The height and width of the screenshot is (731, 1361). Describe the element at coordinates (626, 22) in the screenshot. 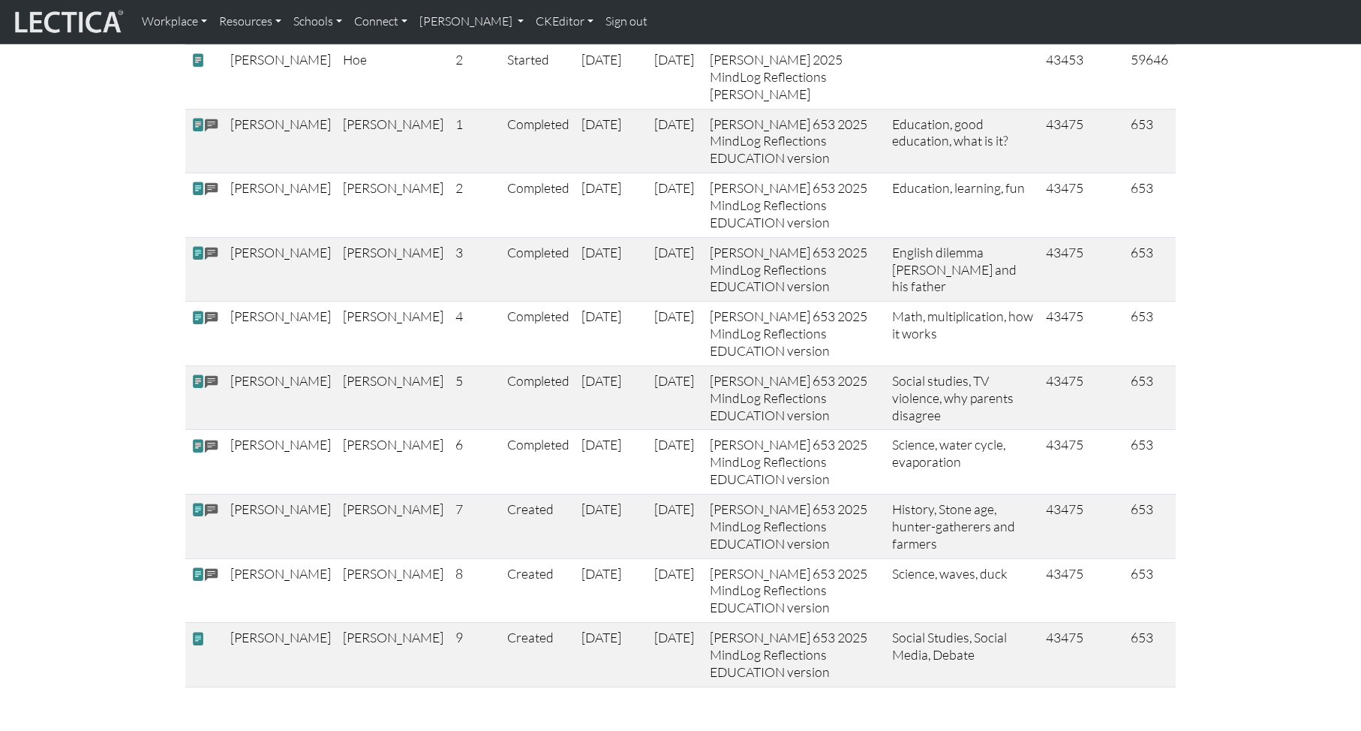

I see `a: Sign out` at that location.